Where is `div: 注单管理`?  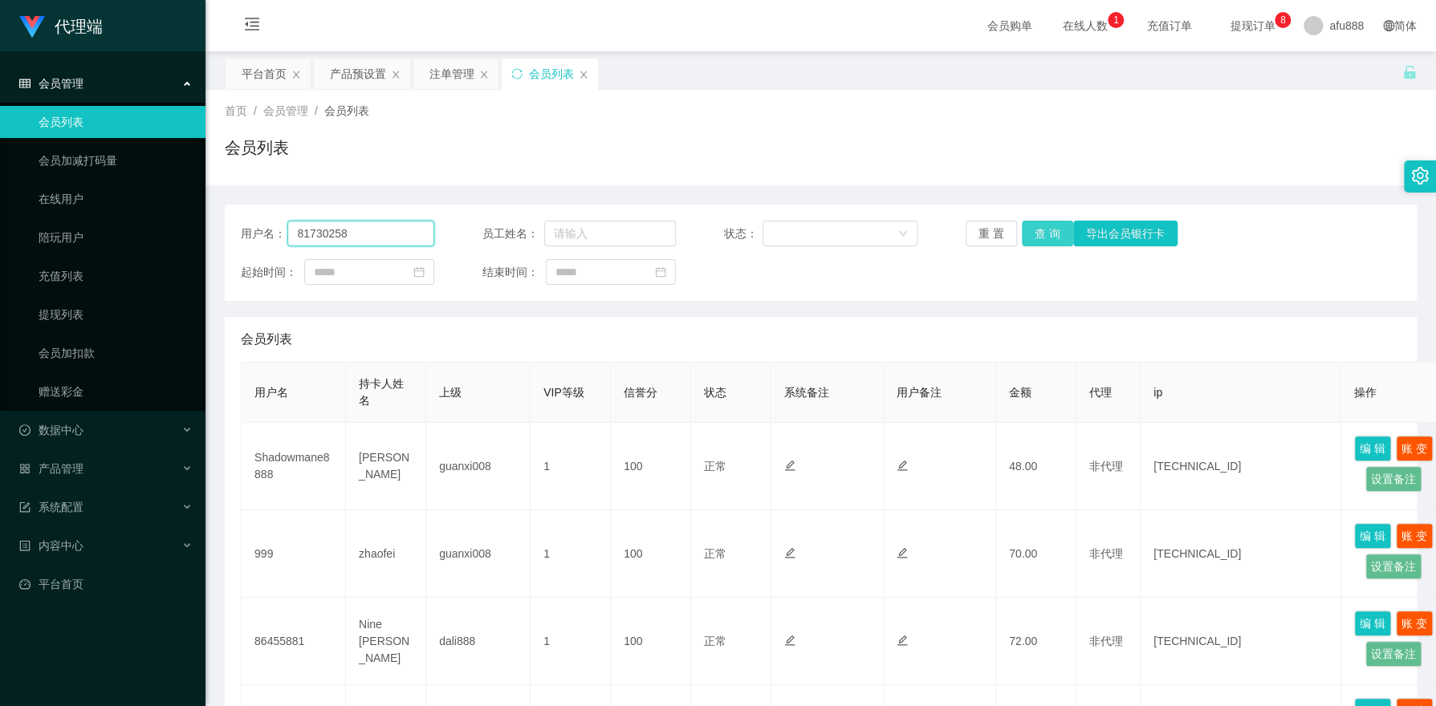
div: 注单管理 is located at coordinates (452, 74).